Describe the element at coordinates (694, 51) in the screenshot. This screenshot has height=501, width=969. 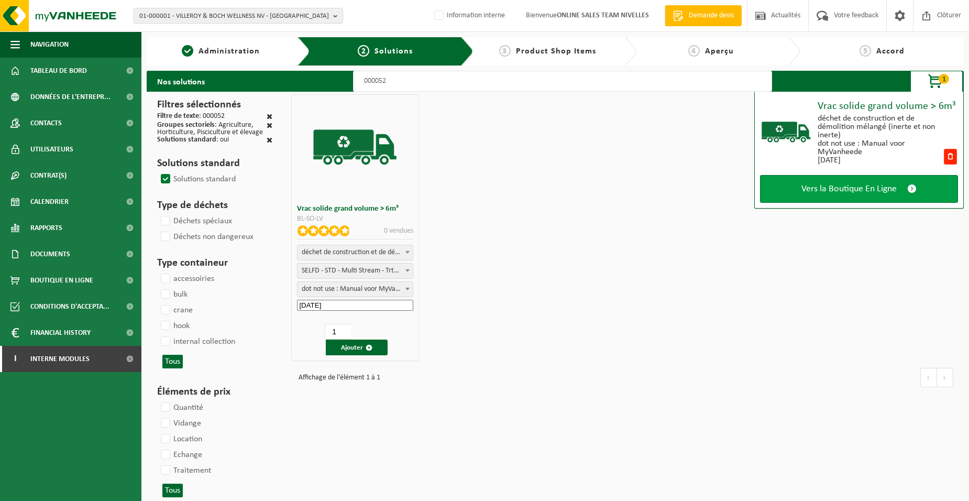
I see `span: 4` at that location.